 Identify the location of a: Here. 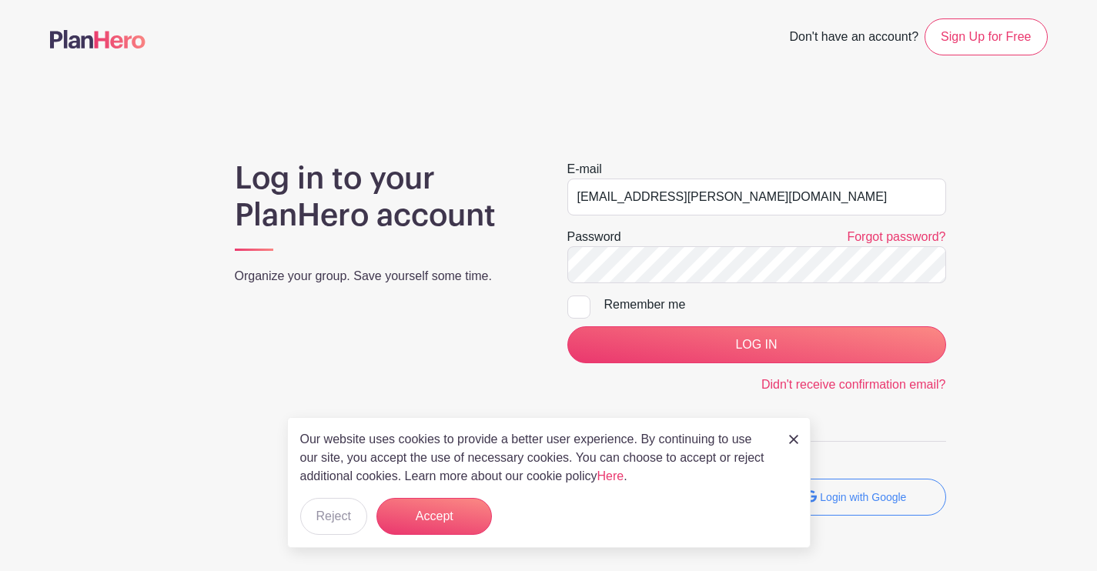
(610, 476).